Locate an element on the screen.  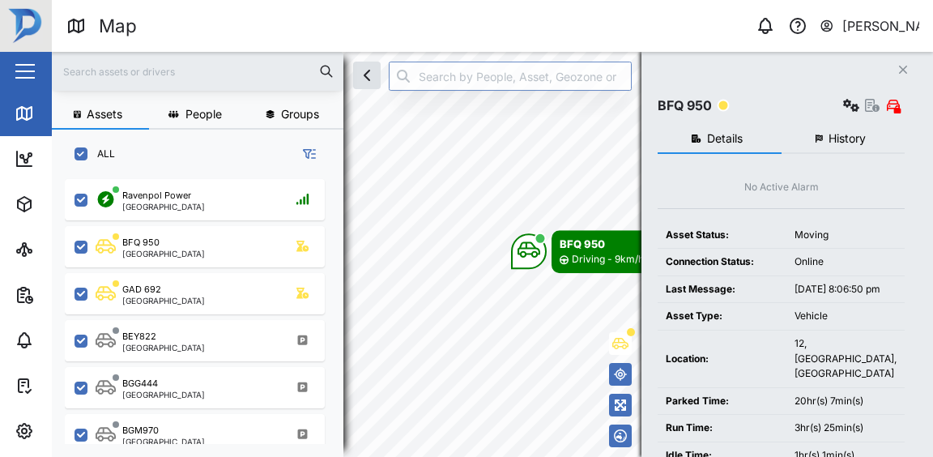
div: Parked Time: is located at coordinates (722, 401).